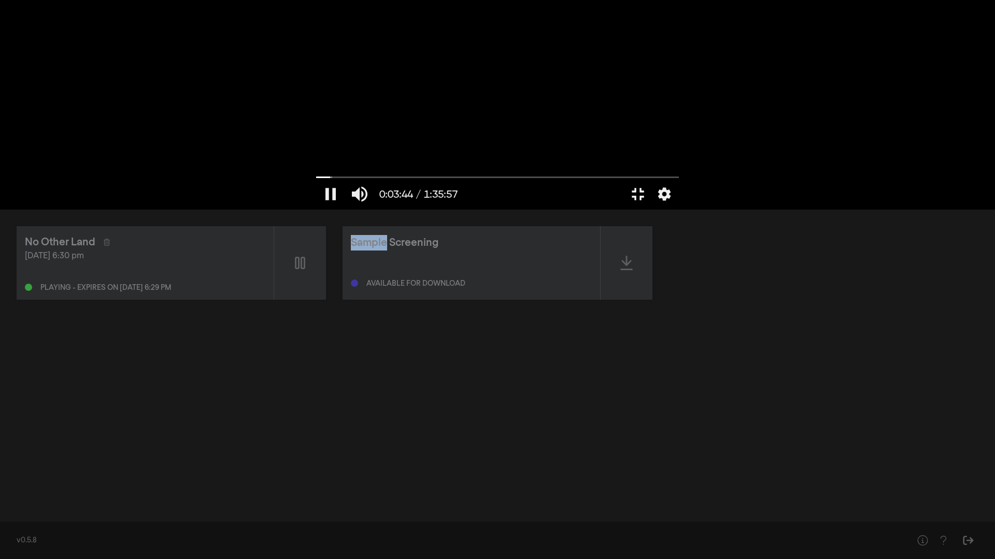 Image resolution: width=995 pixels, height=559 pixels. Describe the element at coordinates (415, 284) in the screenshot. I see `div: Available for download` at that location.